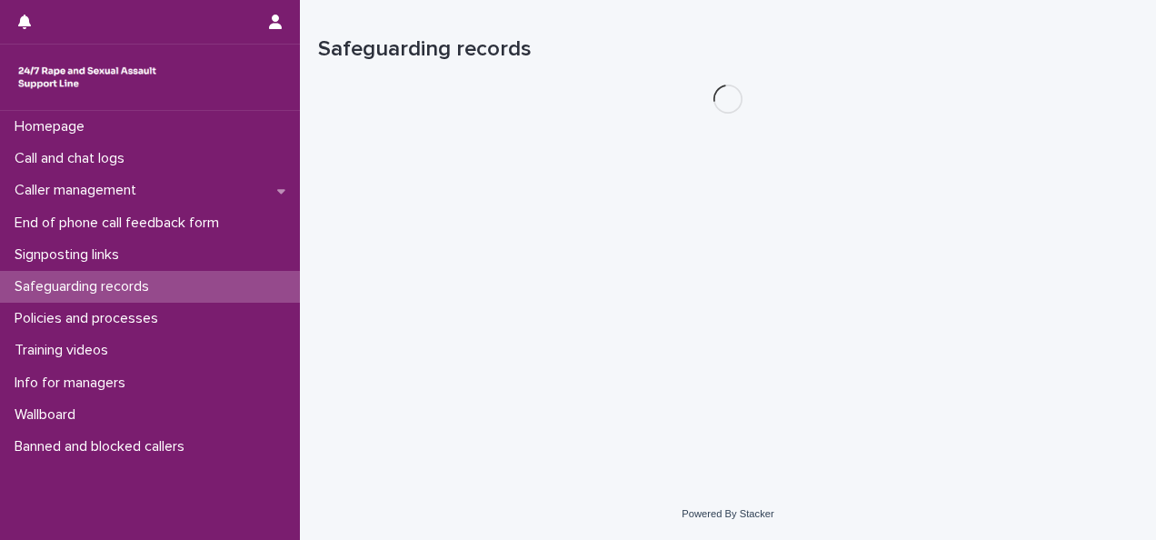 The image size is (1156, 540). What do you see at coordinates (90, 318) in the screenshot?
I see `p: Policies and processes` at bounding box center [90, 318].